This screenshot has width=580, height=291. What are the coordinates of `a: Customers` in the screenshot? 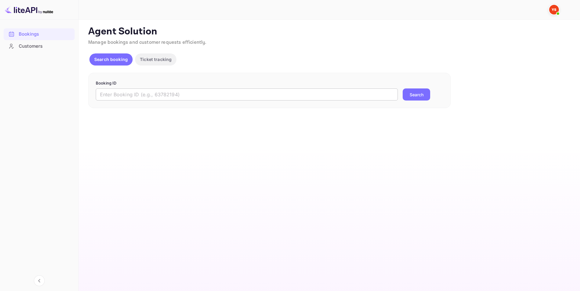 It's located at (39, 46).